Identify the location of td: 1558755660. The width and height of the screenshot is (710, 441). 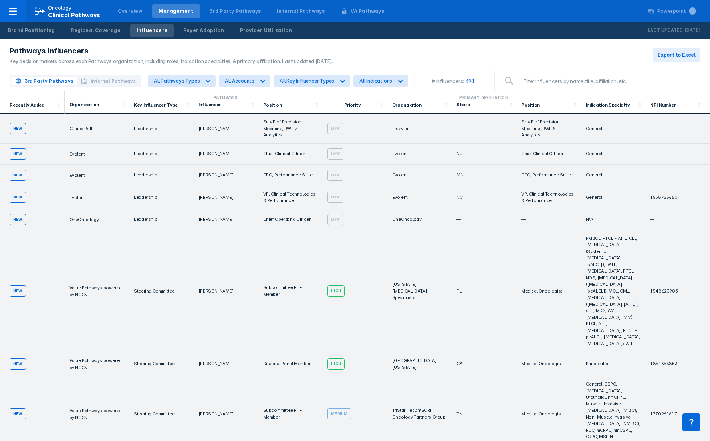
(677, 198).